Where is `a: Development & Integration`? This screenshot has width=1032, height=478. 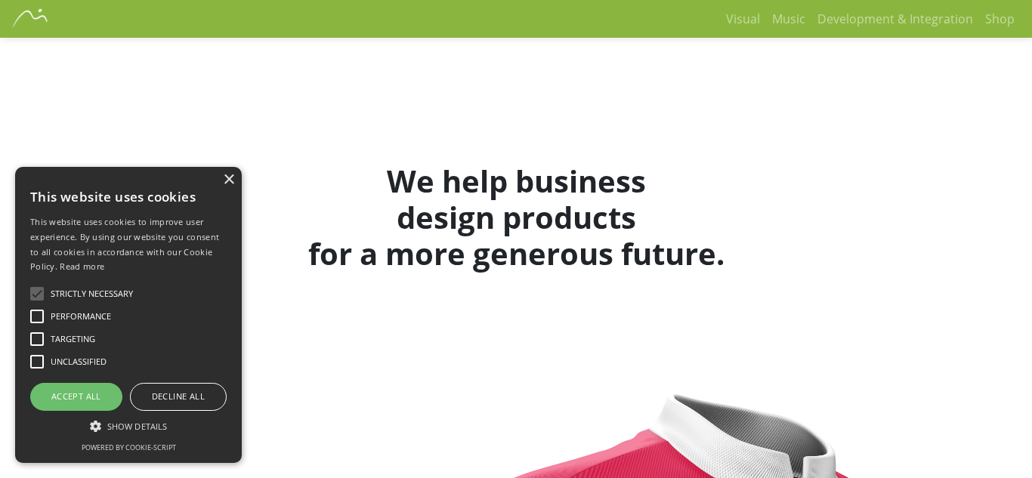 a: Development & Integration is located at coordinates (895, 19).